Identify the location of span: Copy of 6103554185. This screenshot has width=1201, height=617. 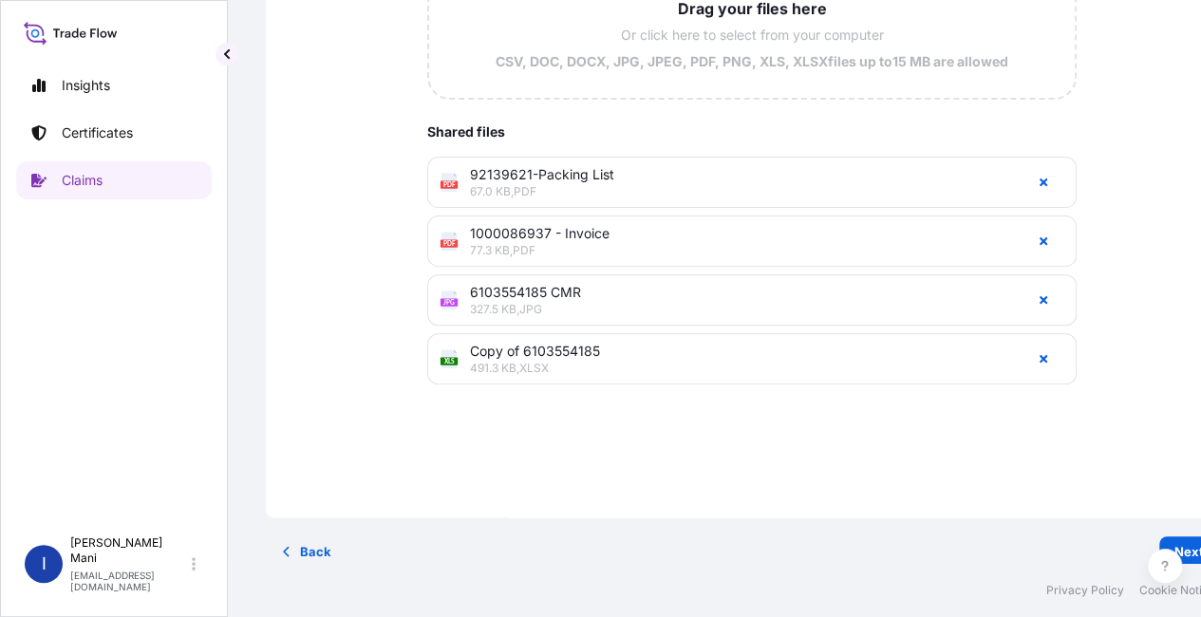
(739, 351).